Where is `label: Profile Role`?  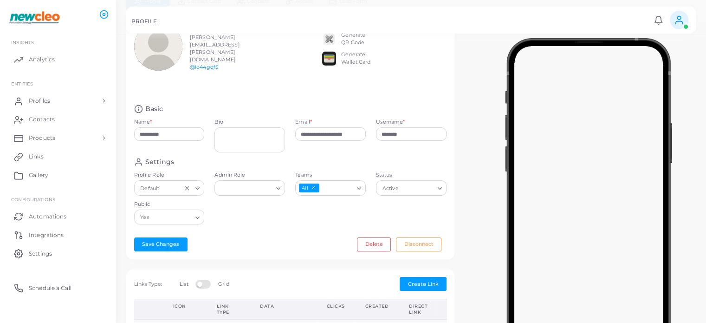
label: Profile Role is located at coordinates (170, 175).